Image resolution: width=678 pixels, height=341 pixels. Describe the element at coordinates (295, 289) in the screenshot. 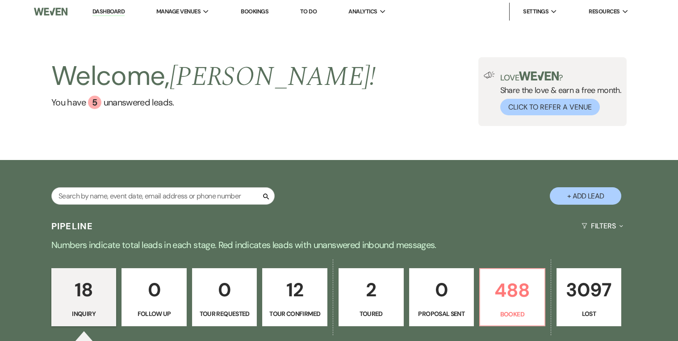

I see `p: 12` at that location.